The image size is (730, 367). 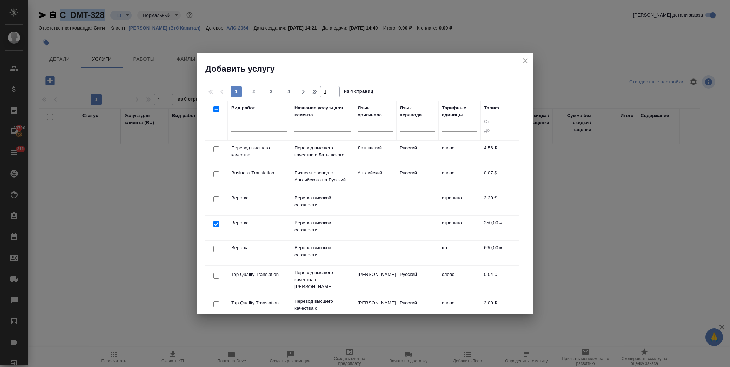 I want to click on td: 250,00 ₽, so click(x=502, y=228).